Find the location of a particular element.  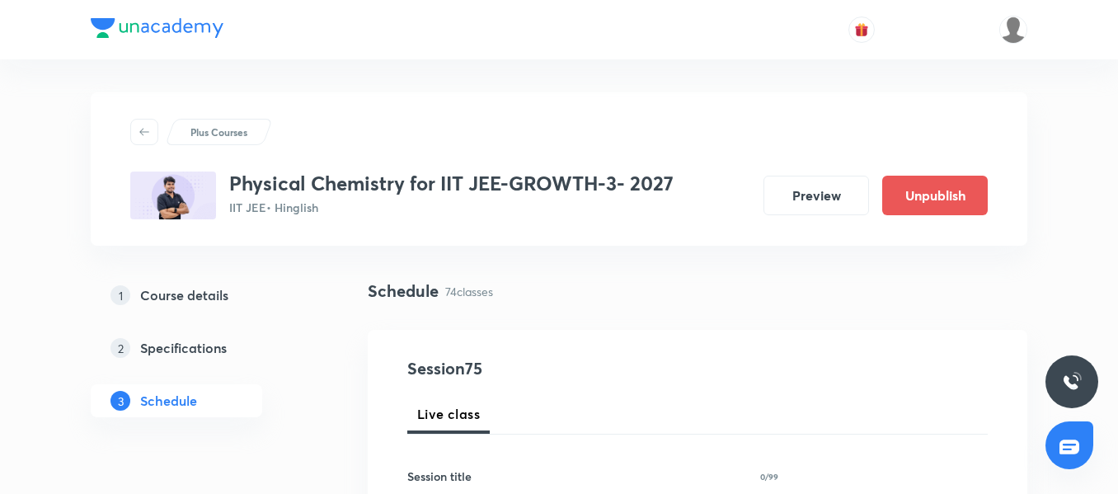

button: avatar is located at coordinates (861, 30).